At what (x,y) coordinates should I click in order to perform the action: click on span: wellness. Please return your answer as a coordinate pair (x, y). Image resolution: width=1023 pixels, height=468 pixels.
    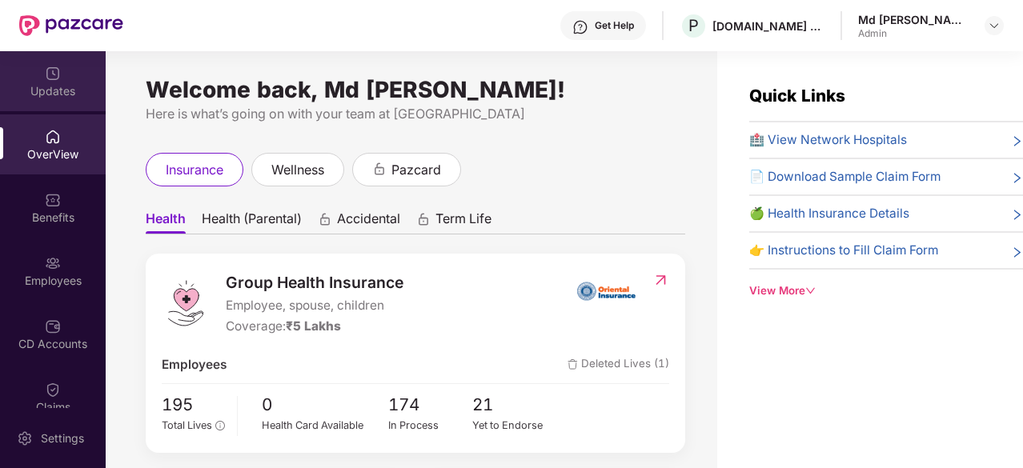
    Looking at the image, I should click on (298, 170).